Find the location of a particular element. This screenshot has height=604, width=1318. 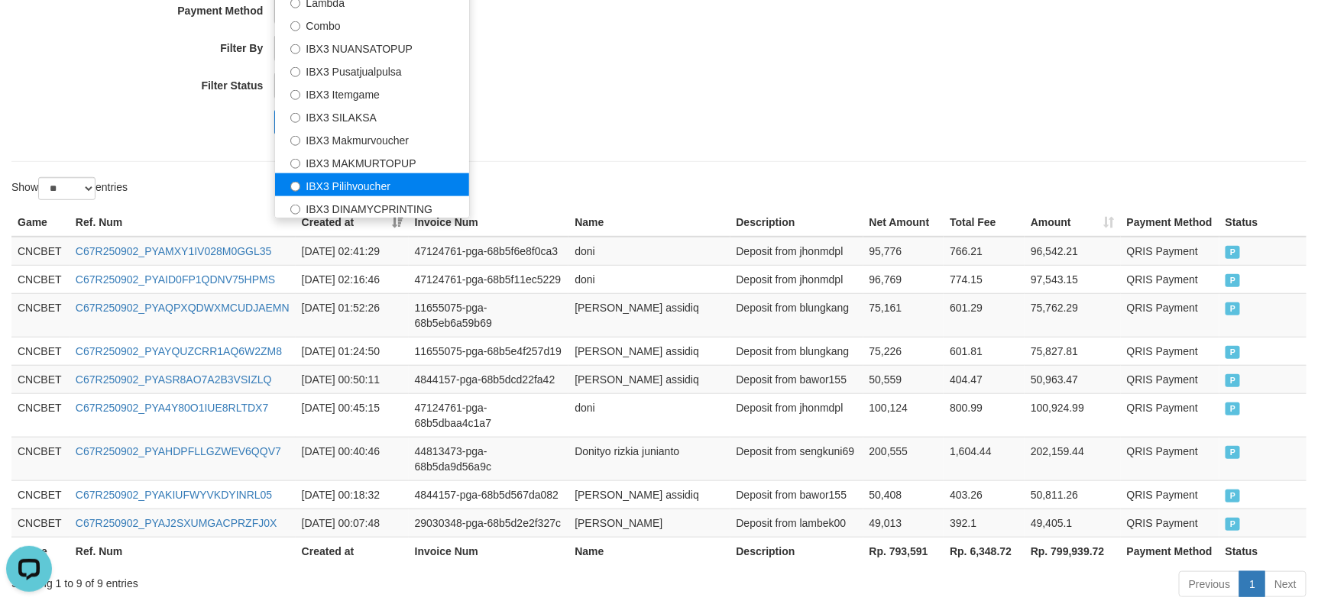

td: 50,559 is located at coordinates (904, 379).